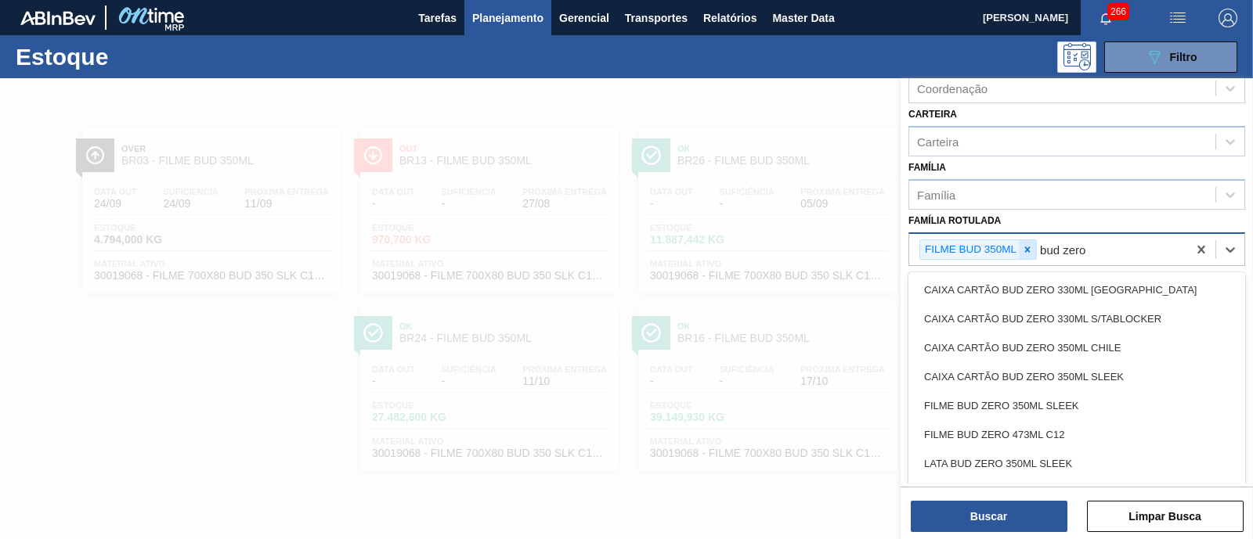  What do you see at coordinates (1076, 377) in the screenshot?
I see `div: CAIXA CARTÃO BUD ZERO 350ML SLEEK` at bounding box center [1076, 377].